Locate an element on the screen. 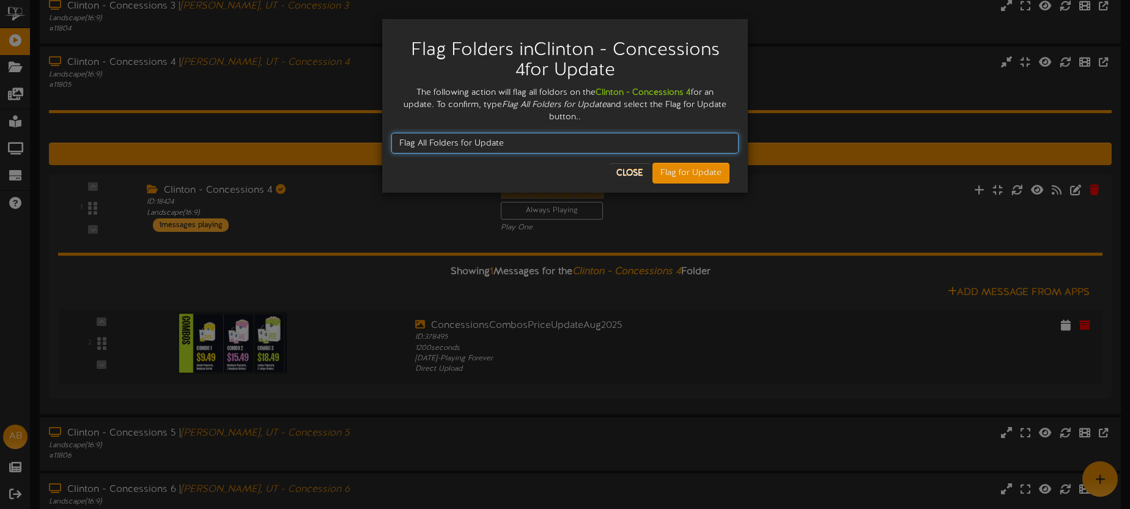 The width and height of the screenshot is (1130, 509). div: The following action will flag all foldors on the for an update. To confirm, type and select the ... is located at coordinates (565, 105).